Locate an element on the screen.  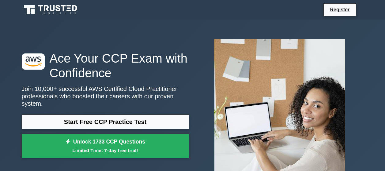
p: Join 10,000+ successful AWS Certified Cloud Practitioner professionals who boosted their careers ... is located at coordinates (105, 96).